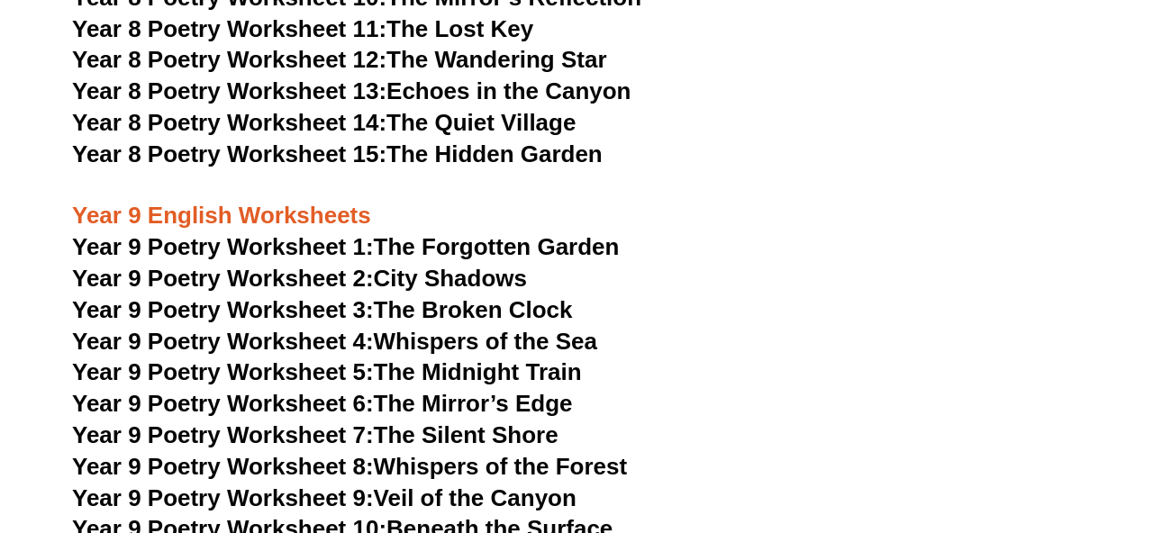  I want to click on span: Year 9 Poetry Worksheet 4:, so click(222, 341).